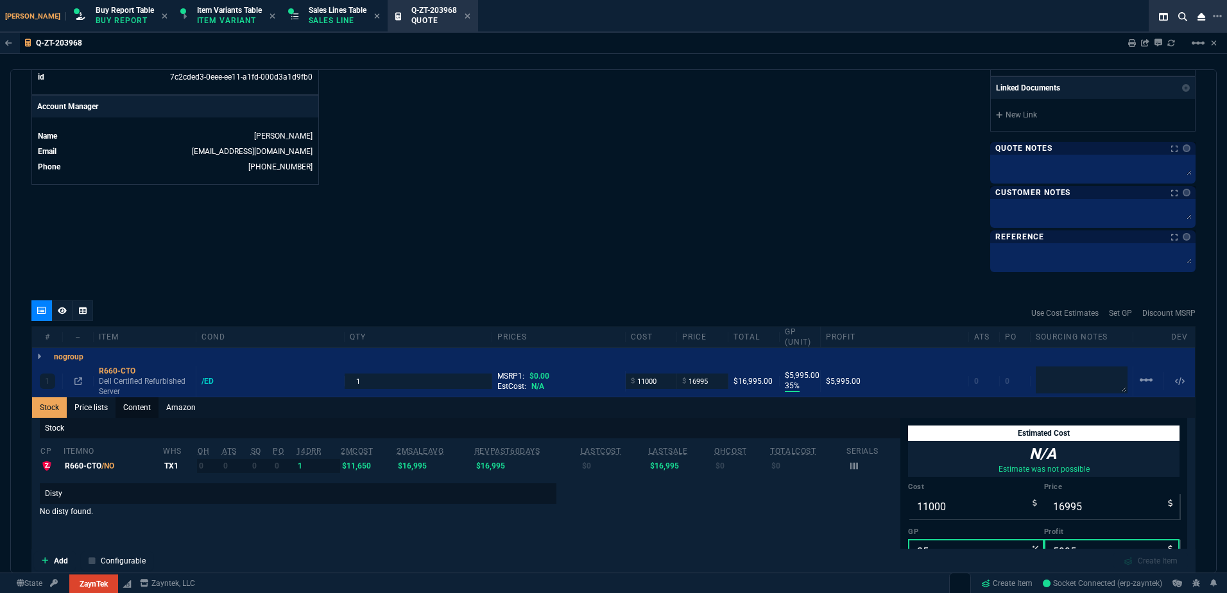 The height and width of the screenshot is (593, 1227). I want to click on abbr: Avg cost of all PO invoices for 2 months, so click(357, 451).